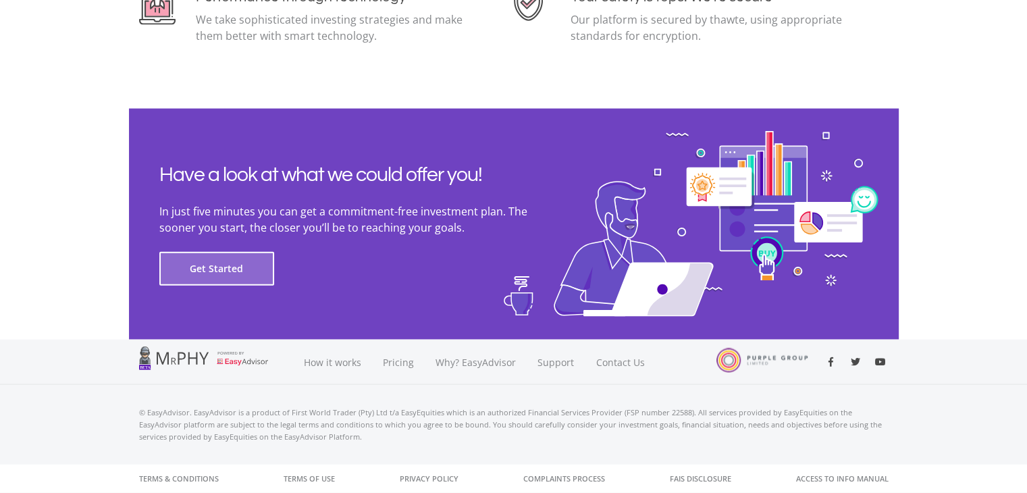 The image size is (1027, 493). I want to click on a: Contact Us, so click(621, 362).